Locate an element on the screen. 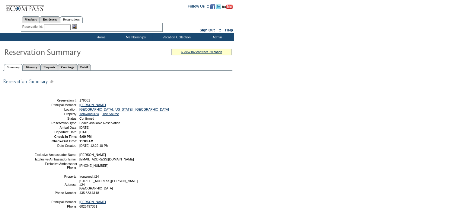 The height and width of the screenshot is (210, 459). a: Residences is located at coordinates (50, 19).